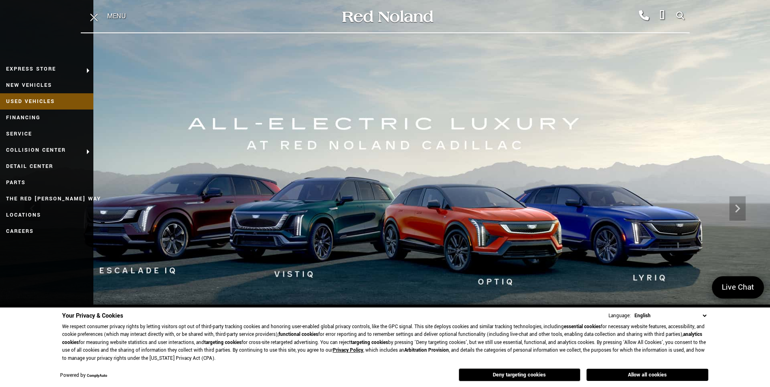  I want to click on strong: Arbitration Provision, so click(426, 350).